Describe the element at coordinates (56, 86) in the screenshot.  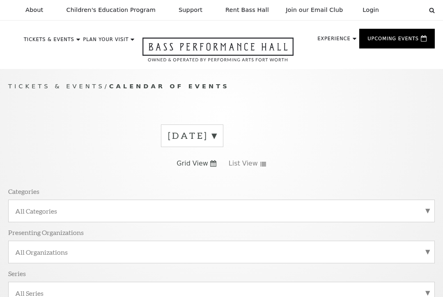
I see `span: Tickets & Events` at that location.